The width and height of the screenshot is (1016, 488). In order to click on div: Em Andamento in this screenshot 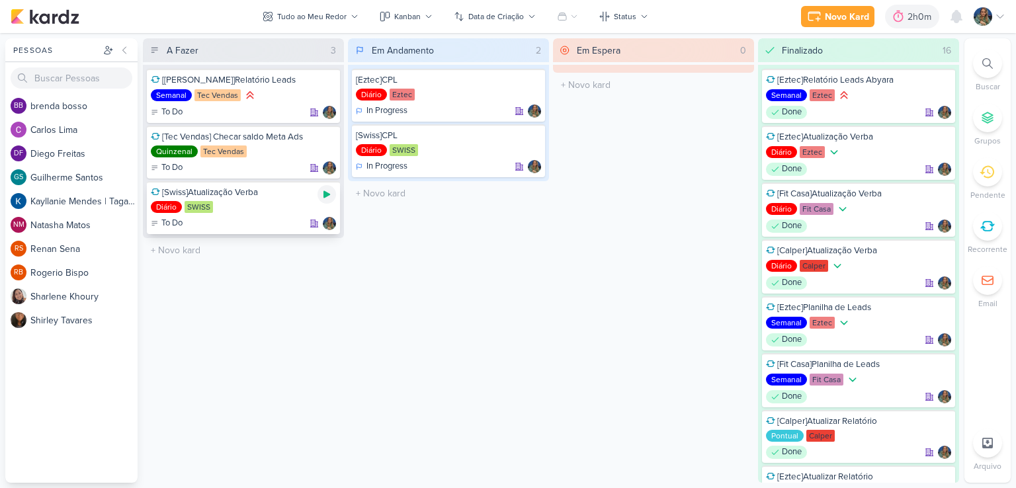, I will do `click(403, 50)`.